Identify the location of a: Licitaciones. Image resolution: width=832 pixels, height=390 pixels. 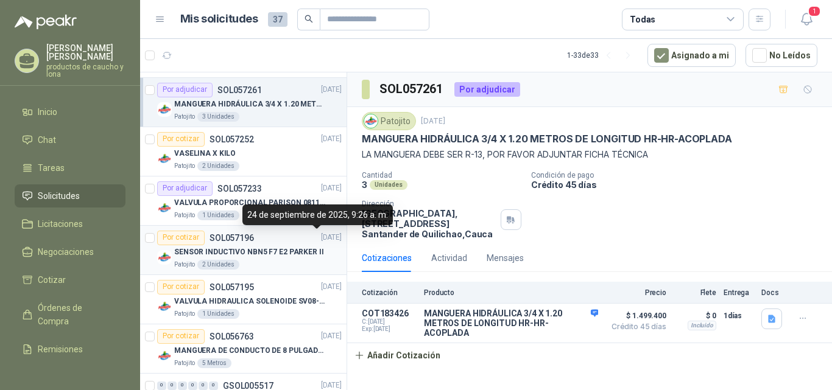
(70, 224).